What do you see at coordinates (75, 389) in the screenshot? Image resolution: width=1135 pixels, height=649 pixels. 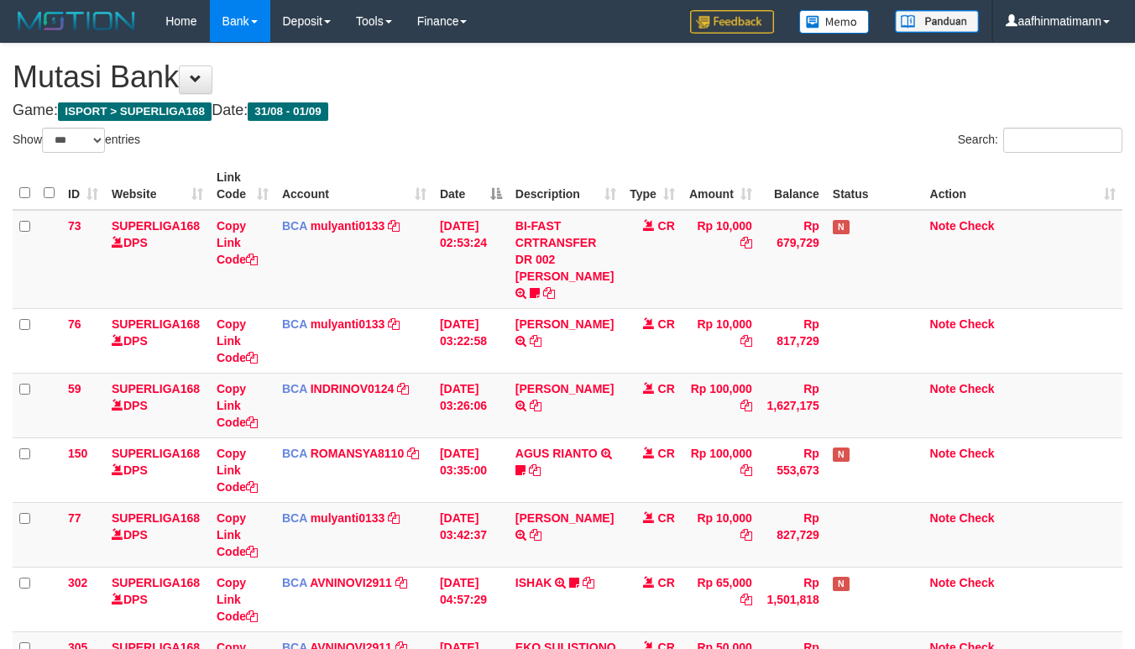 I see `span: 59` at bounding box center [75, 389].